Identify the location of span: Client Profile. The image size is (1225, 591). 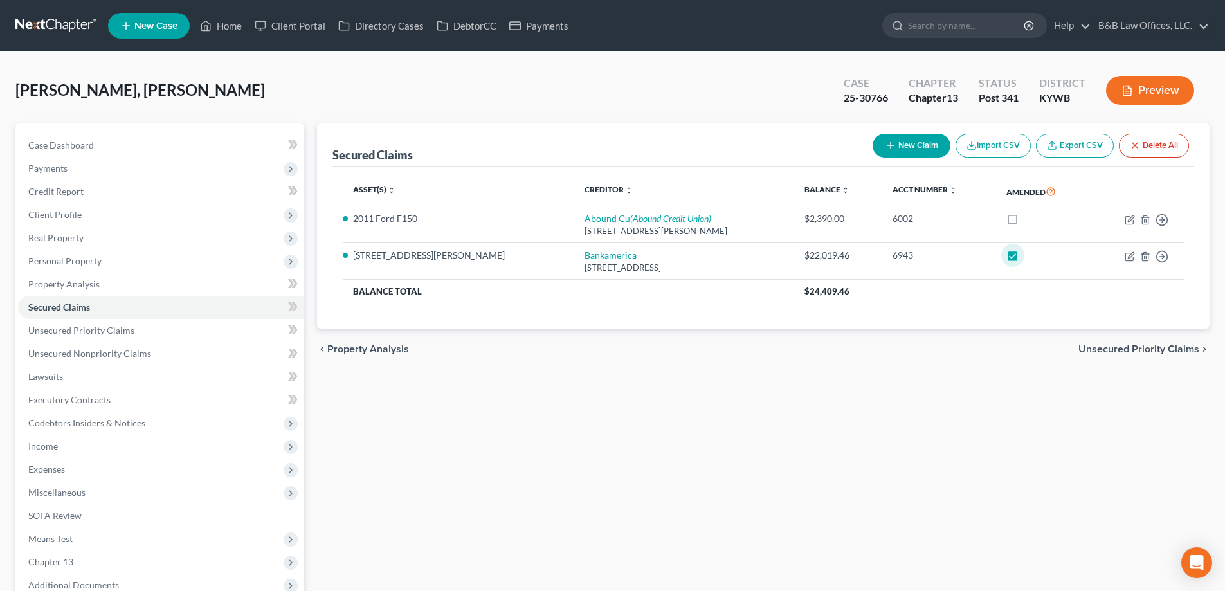
(55, 214).